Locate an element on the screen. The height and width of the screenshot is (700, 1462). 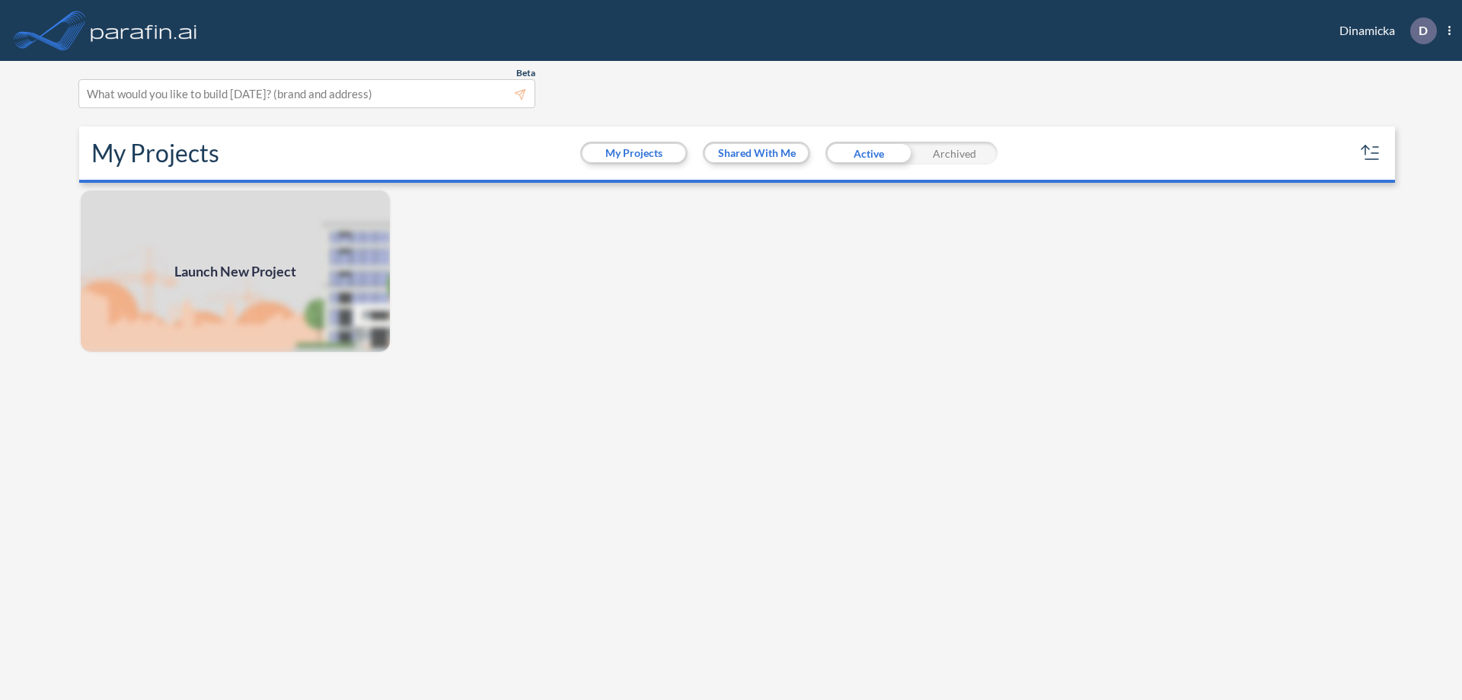
span: Beta is located at coordinates (525, 73).